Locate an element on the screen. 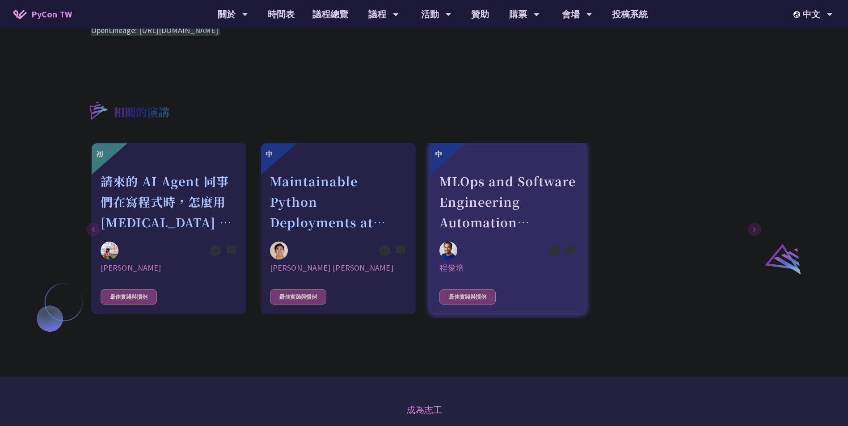  img: r3.8d01567.svg is located at coordinates (98, 110).